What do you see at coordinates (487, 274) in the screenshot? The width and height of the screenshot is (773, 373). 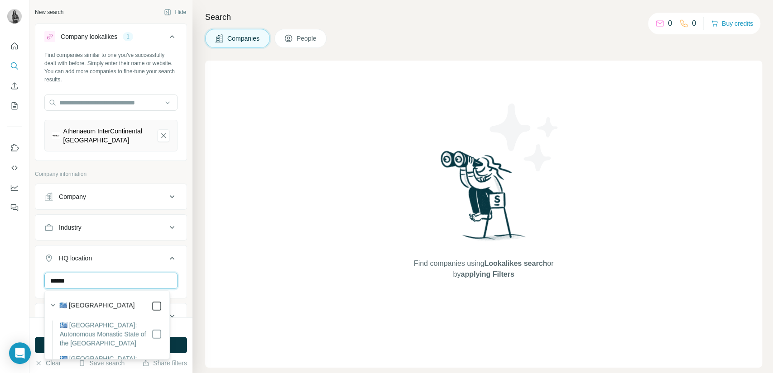 I see `span: applying Filters` at bounding box center [487, 274].